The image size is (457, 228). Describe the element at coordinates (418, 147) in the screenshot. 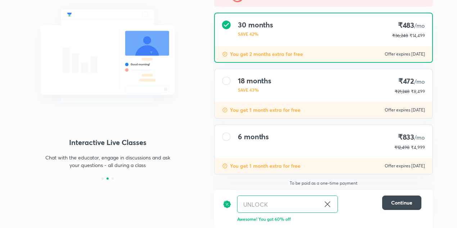

I see `span: ₹4,999` at that location.